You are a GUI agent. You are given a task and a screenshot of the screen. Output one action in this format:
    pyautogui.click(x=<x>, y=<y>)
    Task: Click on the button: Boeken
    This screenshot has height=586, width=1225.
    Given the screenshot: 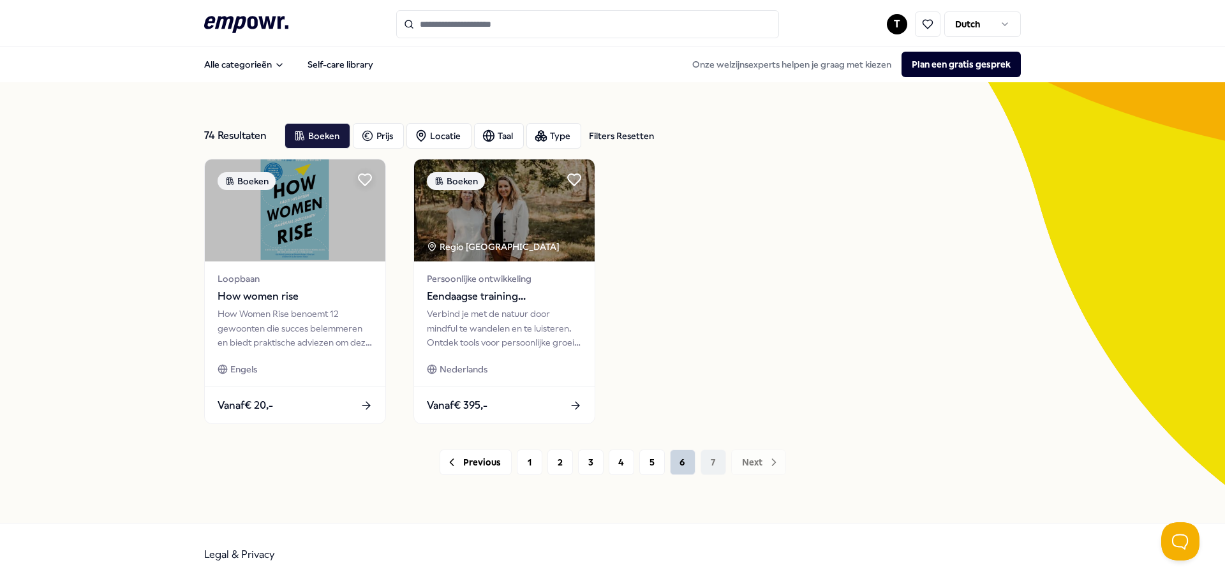 What is the action you would take?
    pyautogui.click(x=317, y=136)
    